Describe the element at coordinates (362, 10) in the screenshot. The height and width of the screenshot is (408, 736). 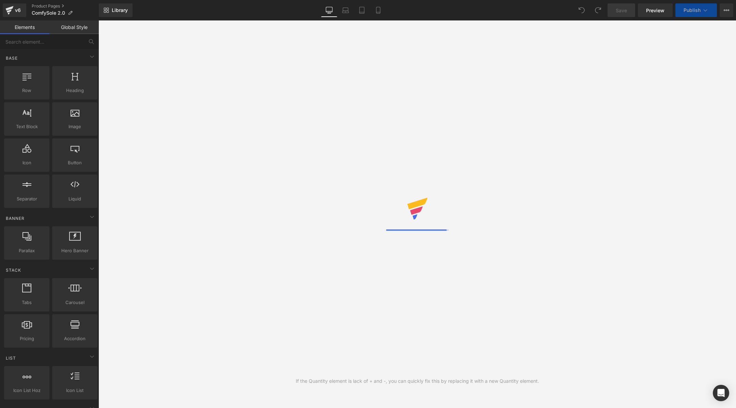
I see `a: Tablet` at that location.